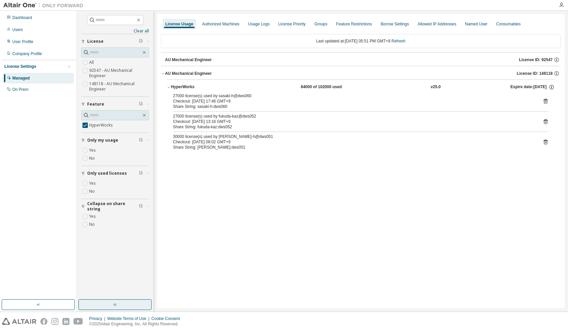 This screenshot has width=568, height=331. I want to click on button: Feature, so click(115, 104).